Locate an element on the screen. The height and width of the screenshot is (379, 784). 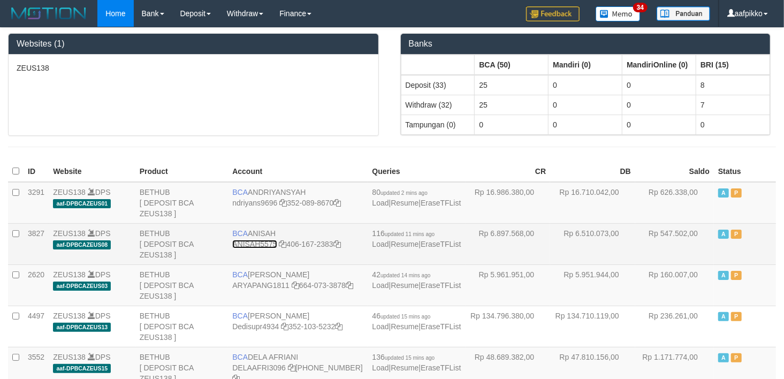
td: 25 is located at coordinates (512, 104).